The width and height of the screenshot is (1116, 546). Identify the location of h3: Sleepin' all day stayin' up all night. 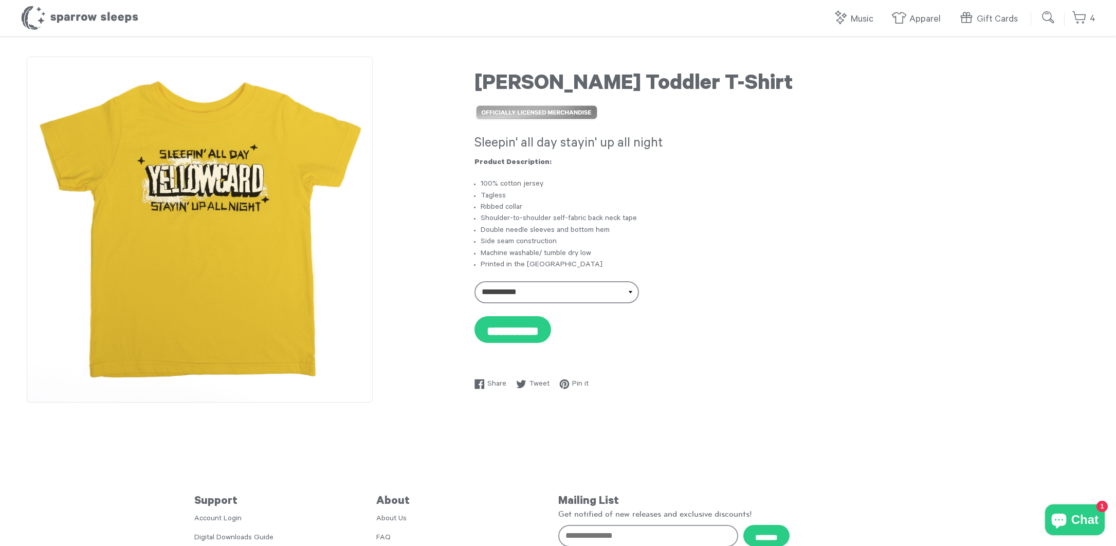
(782, 144).